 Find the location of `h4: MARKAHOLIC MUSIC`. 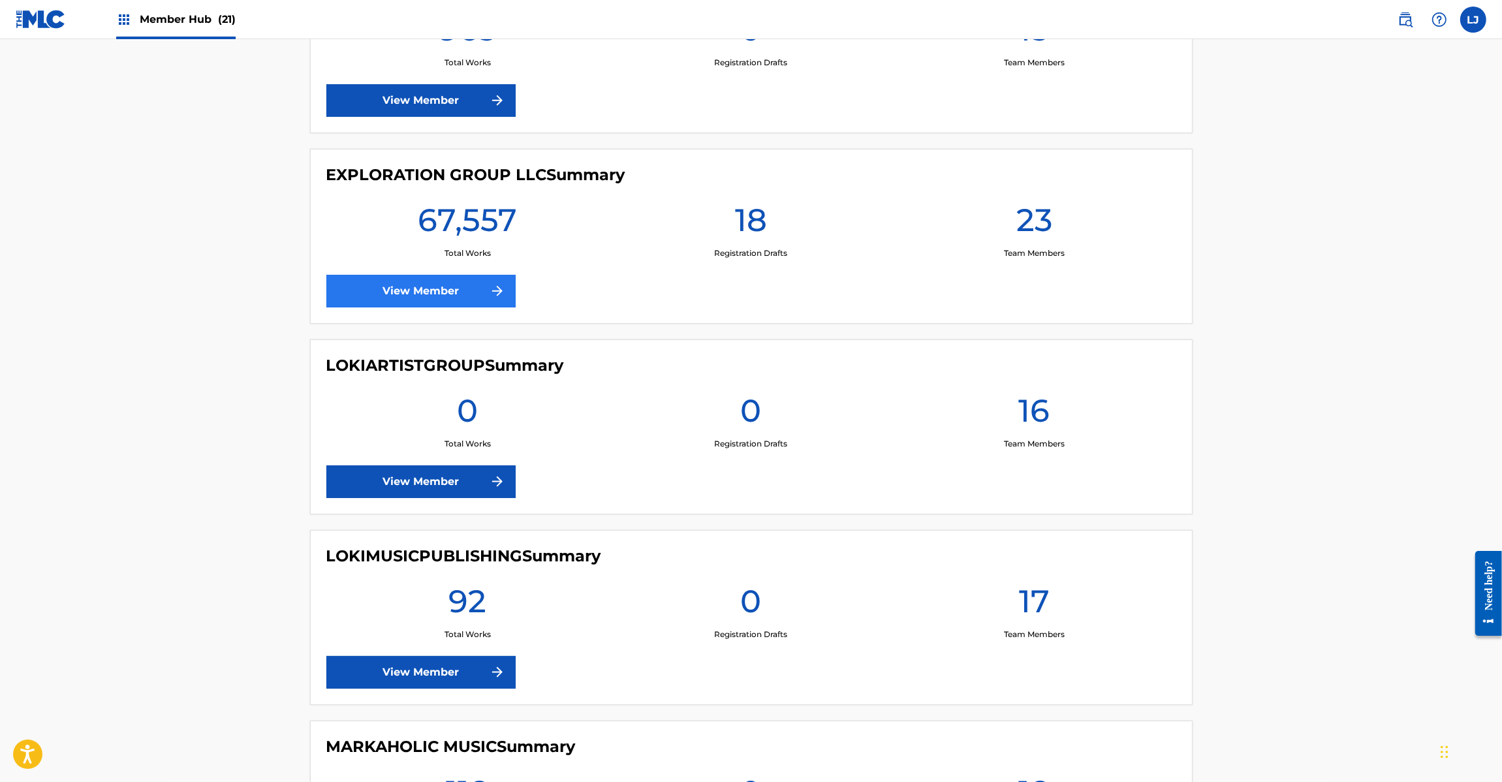

h4: MARKAHOLIC MUSIC is located at coordinates (451, 747).